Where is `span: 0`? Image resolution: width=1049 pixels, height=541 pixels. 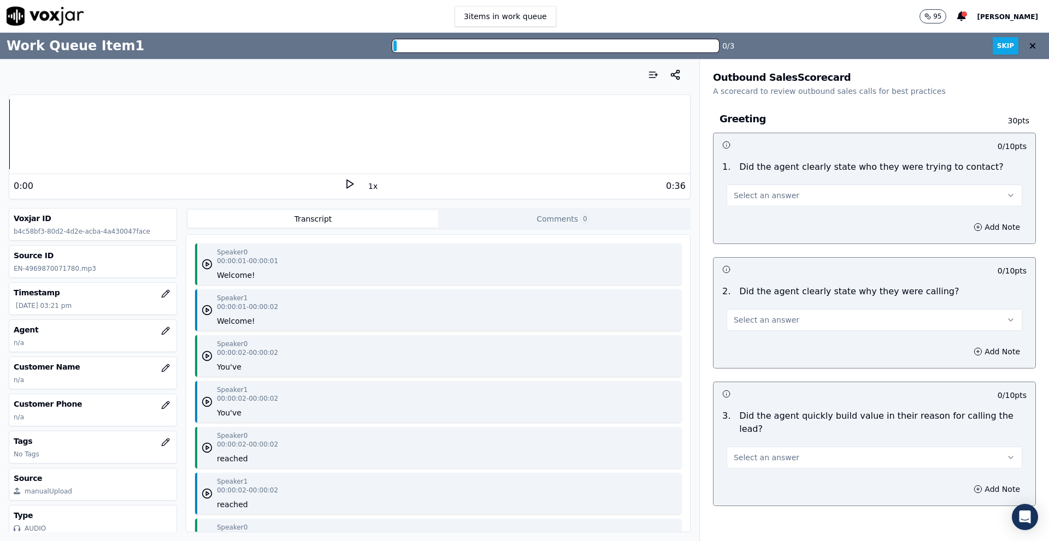 span: 0 is located at coordinates (585, 219).